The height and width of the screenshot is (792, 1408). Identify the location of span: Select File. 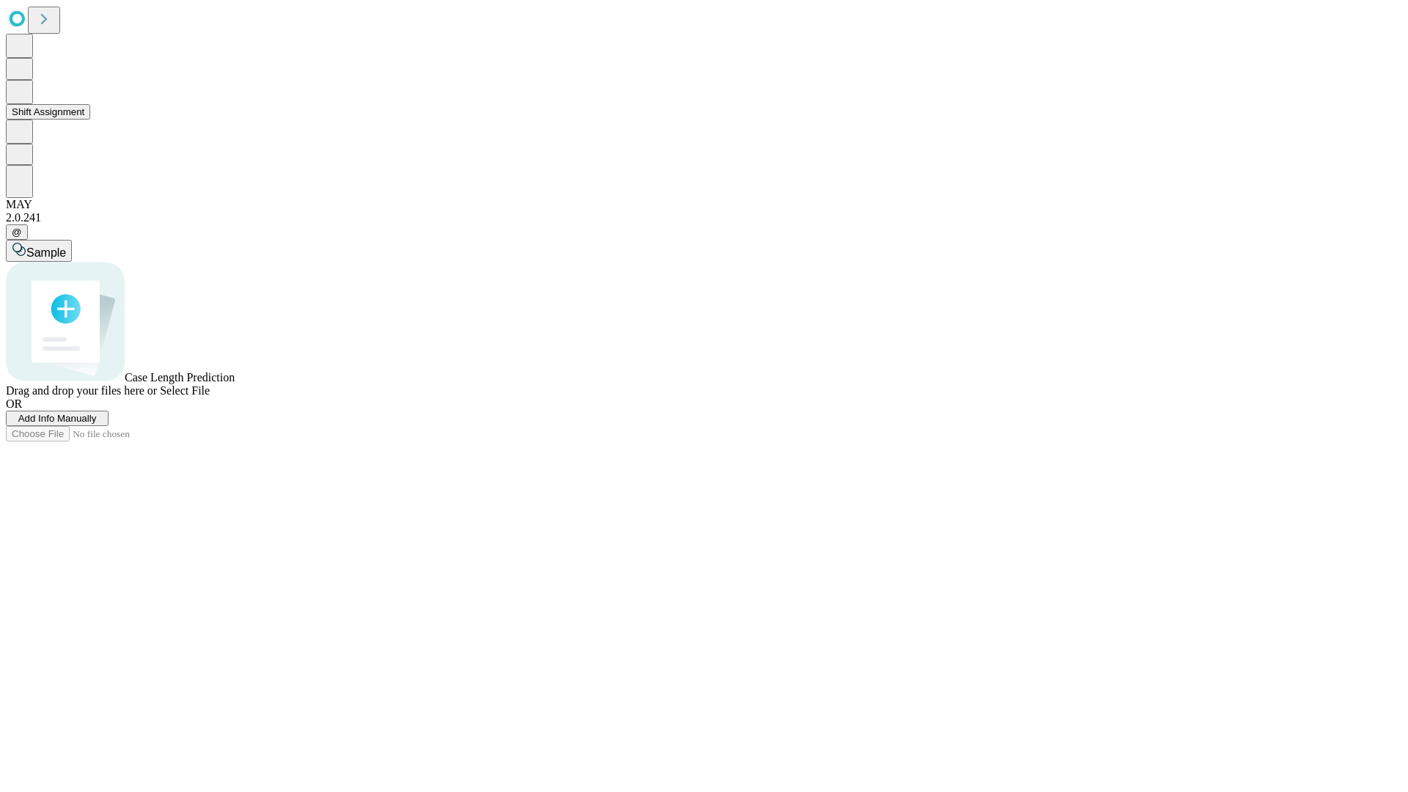
(185, 390).